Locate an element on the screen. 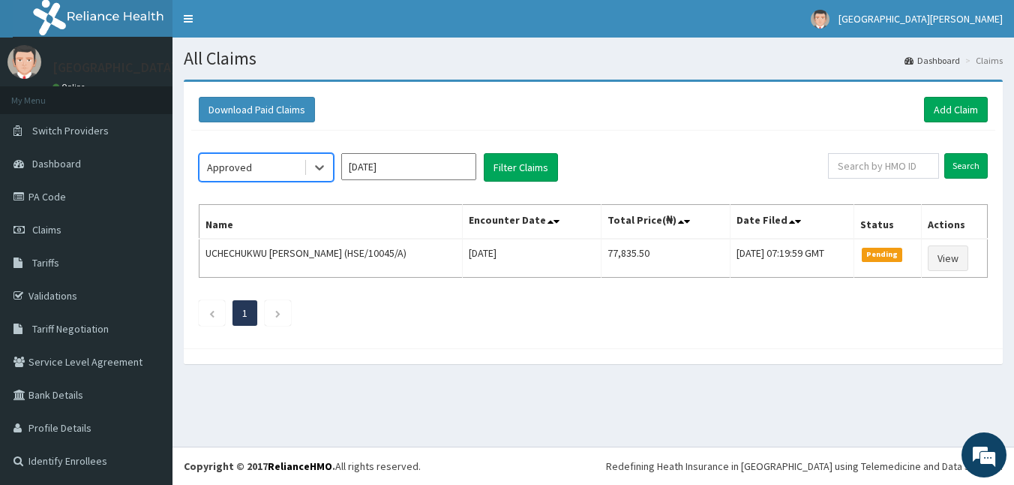 Image resolution: width=1014 pixels, height=485 pixels. input: Search is located at coordinates (966, 166).